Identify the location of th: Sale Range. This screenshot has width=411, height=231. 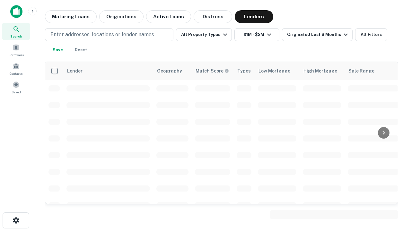
(373, 71).